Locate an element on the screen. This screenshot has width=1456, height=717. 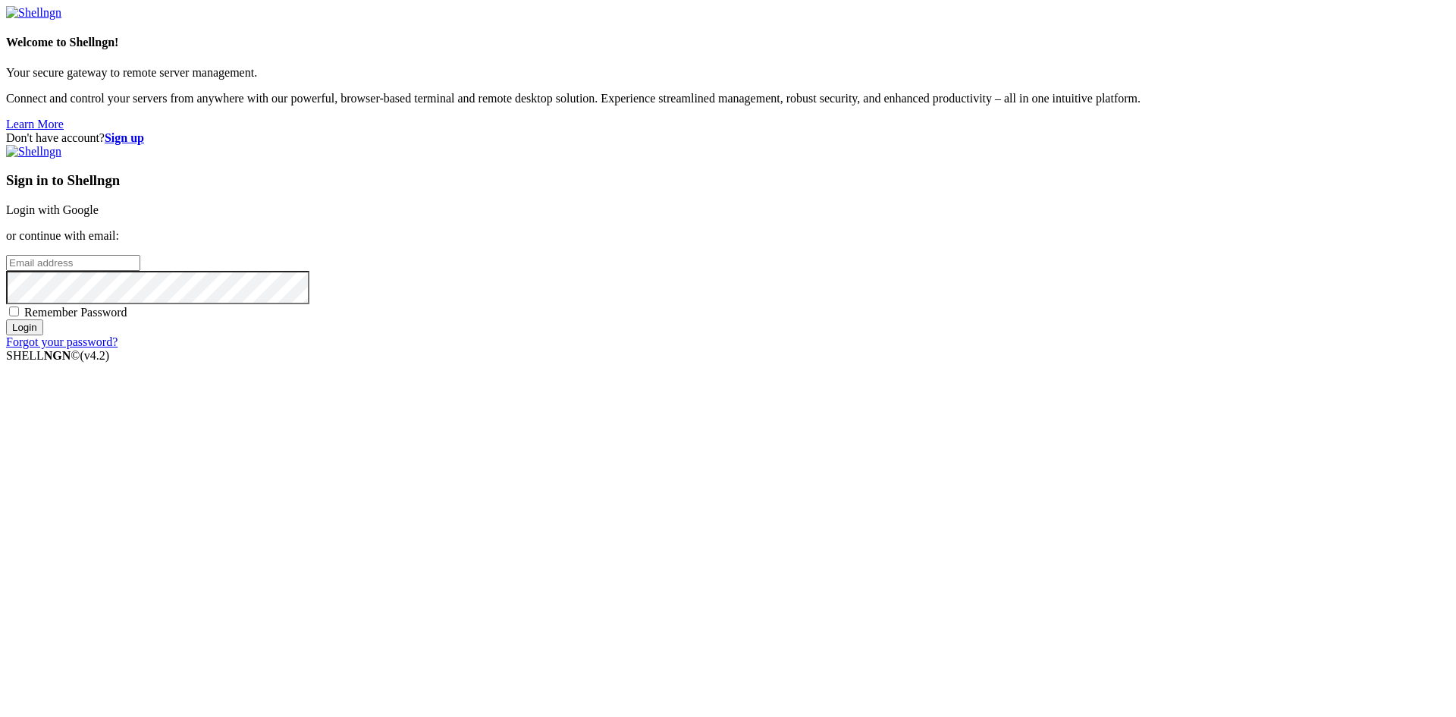
a: Sign up is located at coordinates (124, 137).